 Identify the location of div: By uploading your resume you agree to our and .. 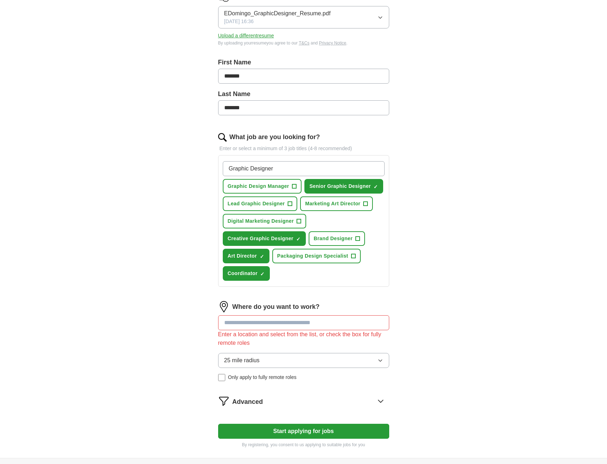
(303, 43).